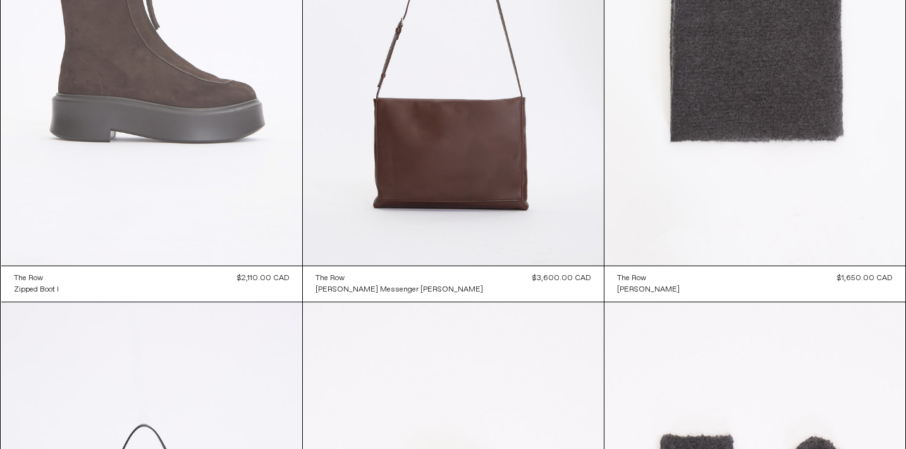 This screenshot has height=449, width=906. Describe the element at coordinates (865, 278) in the screenshot. I see `div: $1,650.00 CAD` at that location.